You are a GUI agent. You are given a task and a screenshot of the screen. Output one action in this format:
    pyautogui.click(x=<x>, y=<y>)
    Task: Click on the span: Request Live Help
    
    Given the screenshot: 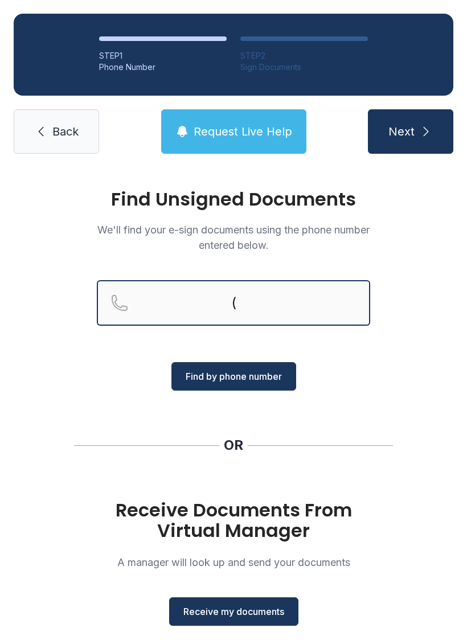 What is the action you would take?
    pyautogui.click(x=243, y=132)
    